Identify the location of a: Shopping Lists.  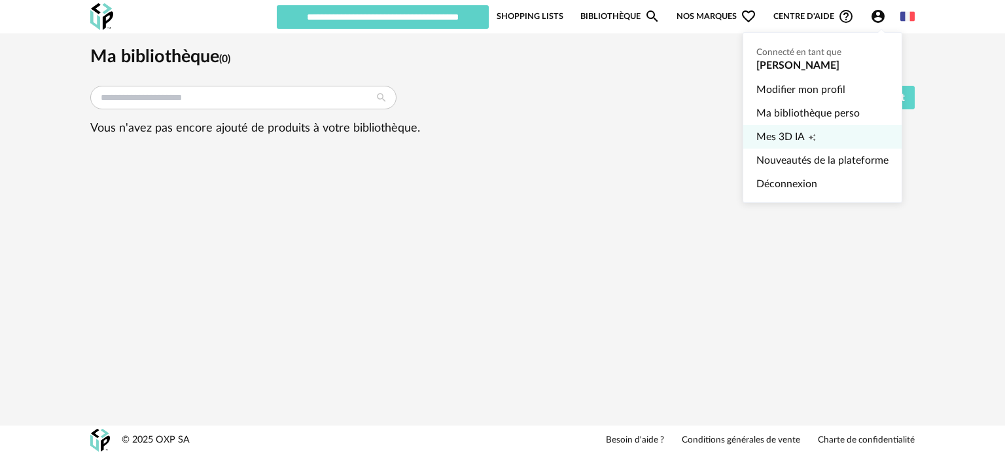
(530, 16).